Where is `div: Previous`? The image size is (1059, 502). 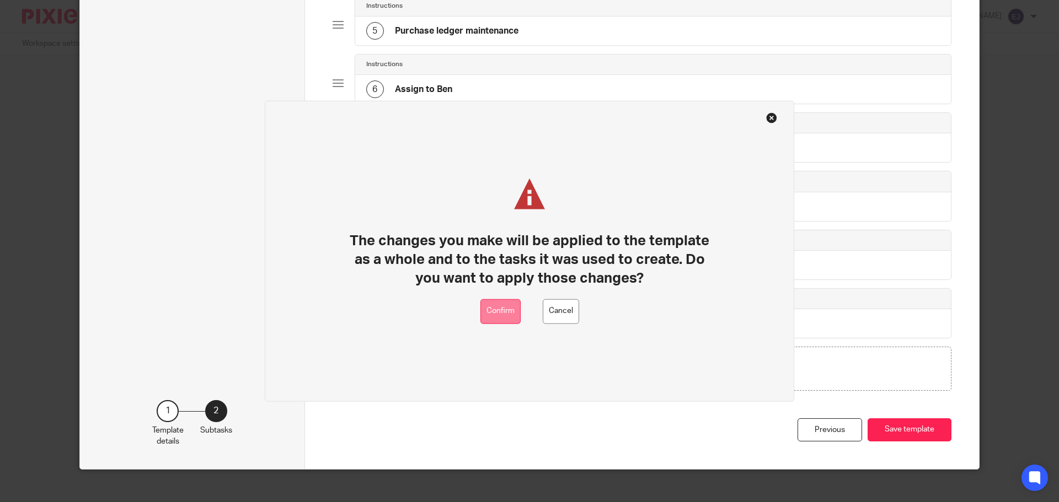
div: Previous is located at coordinates (829, 430).